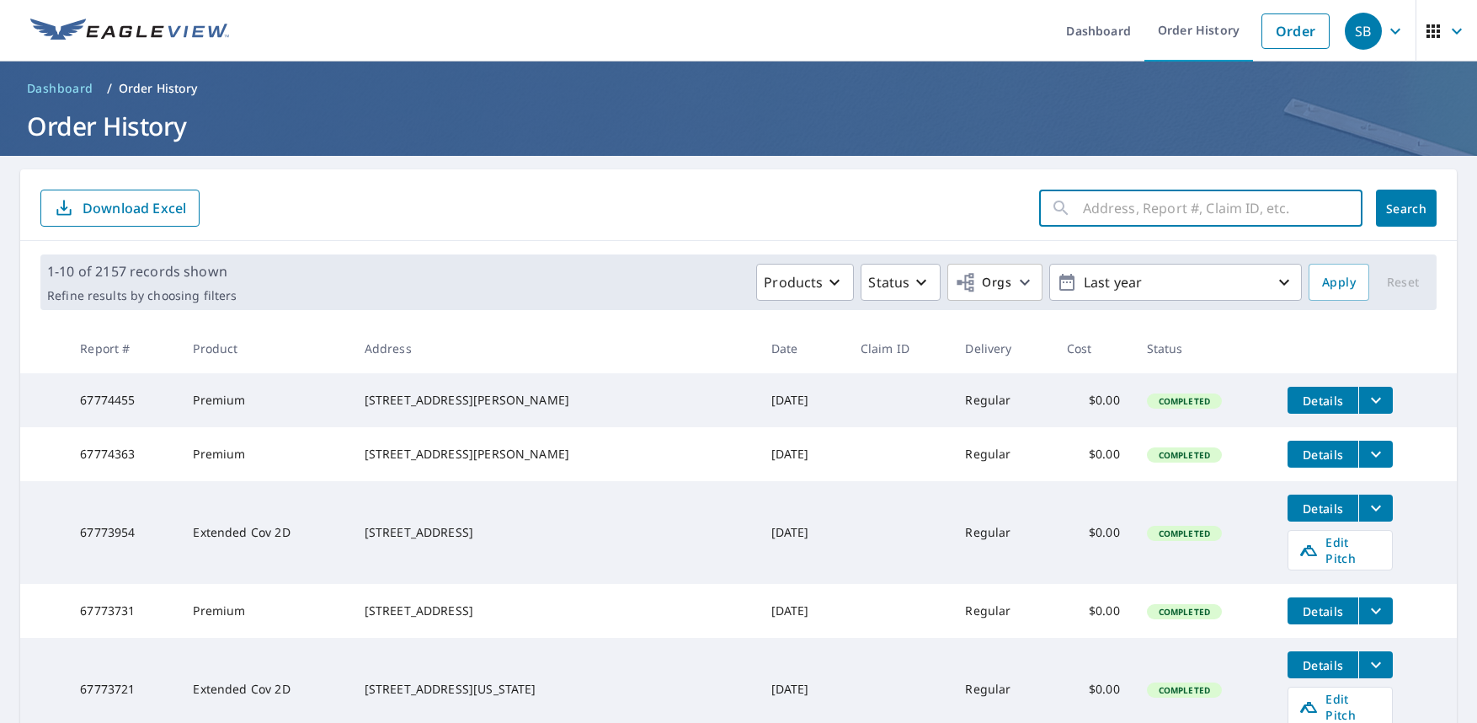  I want to click on p: Refine results by choosing filters, so click(141, 296).